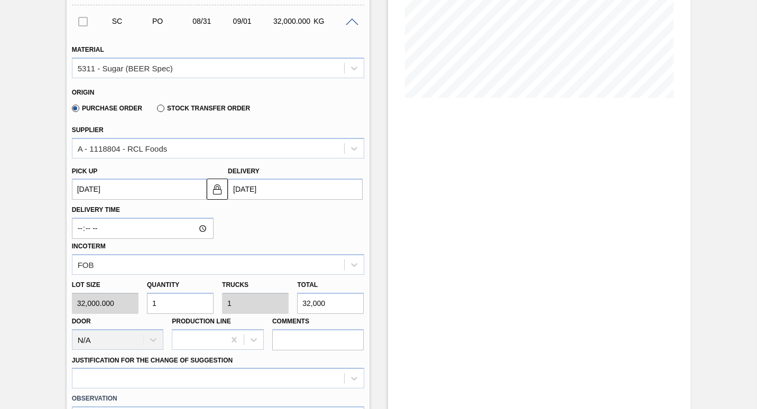 This screenshot has height=409, width=757. Describe the element at coordinates (105, 285) in the screenshot. I see `label: Lot size` at that location.